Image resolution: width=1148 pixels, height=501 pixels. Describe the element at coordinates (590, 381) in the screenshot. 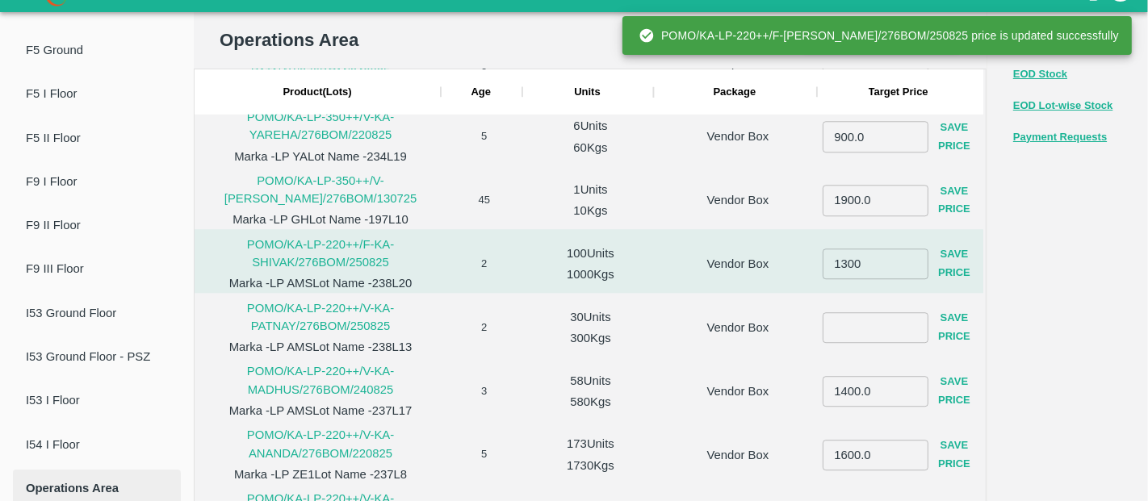

I see `div: 58 Units` at that location.